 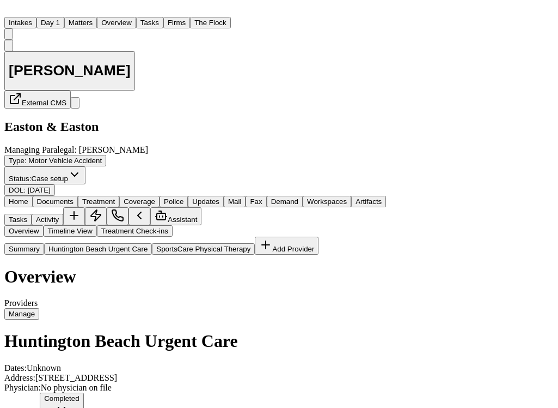 What do you see at coordinates (150, 22) in the screenshot?
I see `a: Tasks` at bounding box center [150, 22].